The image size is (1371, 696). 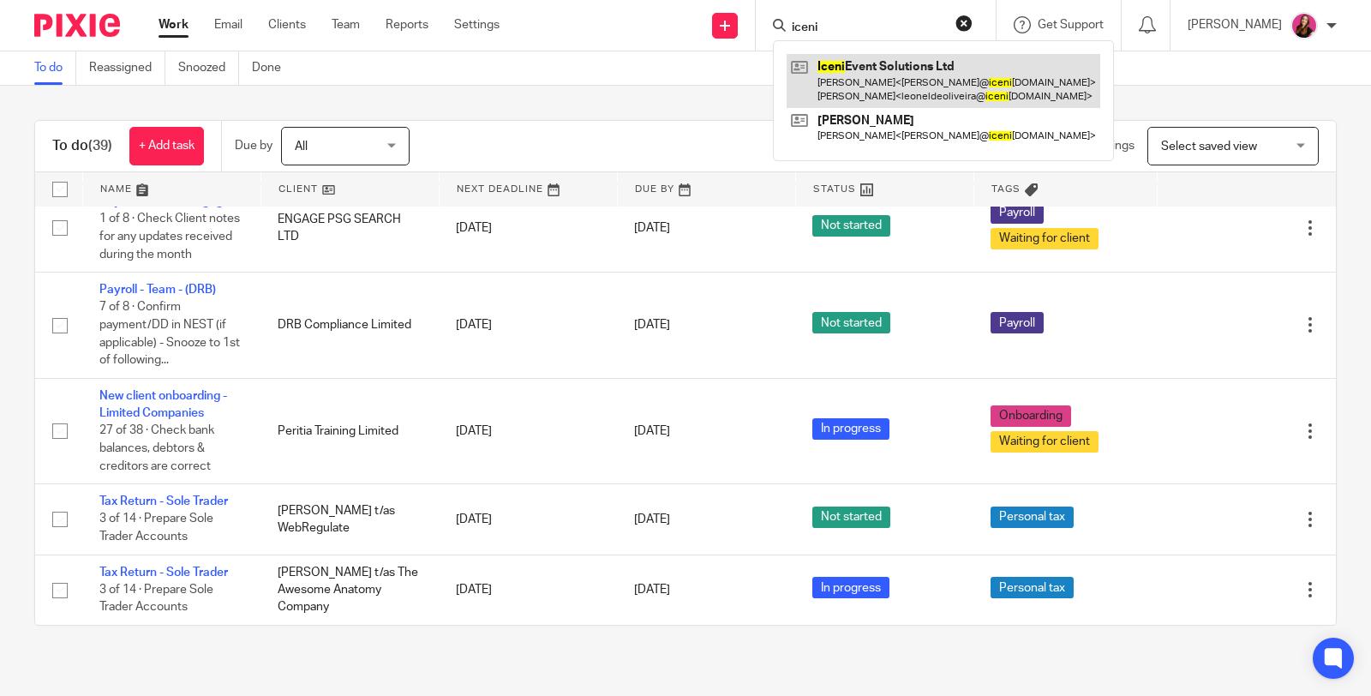 What do you see at coordinates (166, 146) in the screenshot?
I see `a: + Add task` at bounding box center [166, 146].